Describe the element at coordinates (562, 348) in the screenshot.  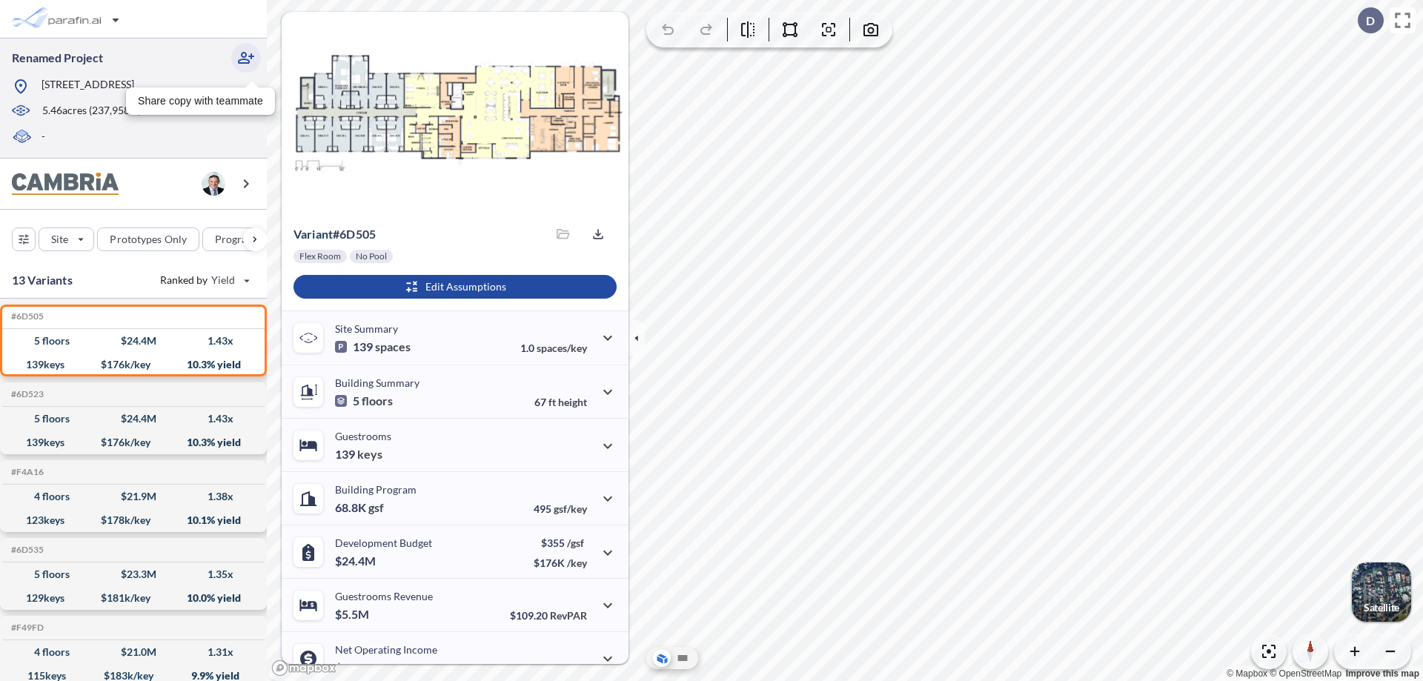
I see `span: spaces/key` at that location.